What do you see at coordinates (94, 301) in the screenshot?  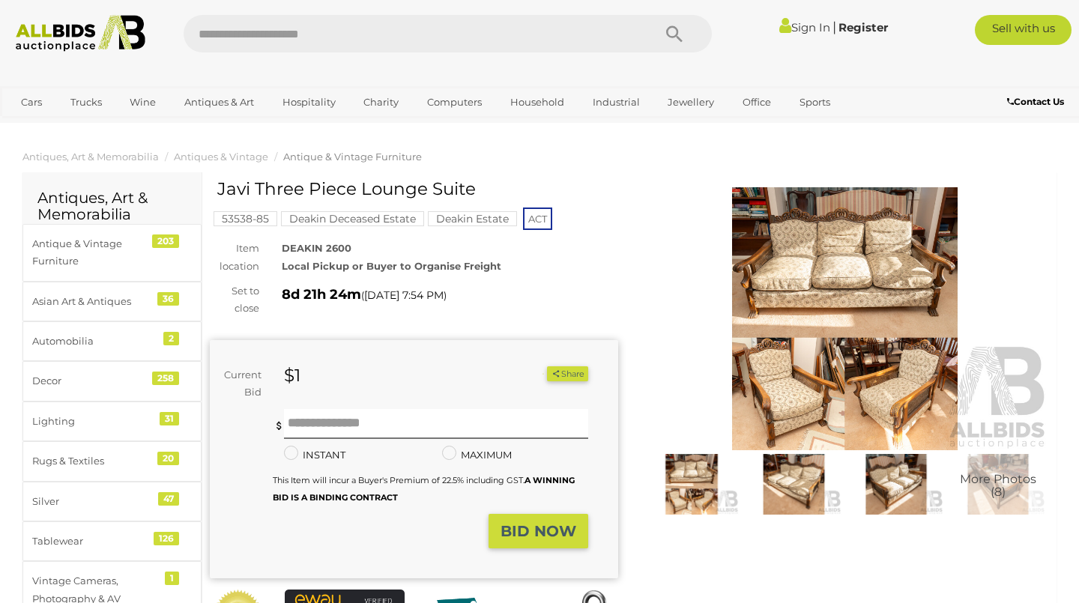 I see `div: Asian Art & Antiques` at bounding box center [94, 301].